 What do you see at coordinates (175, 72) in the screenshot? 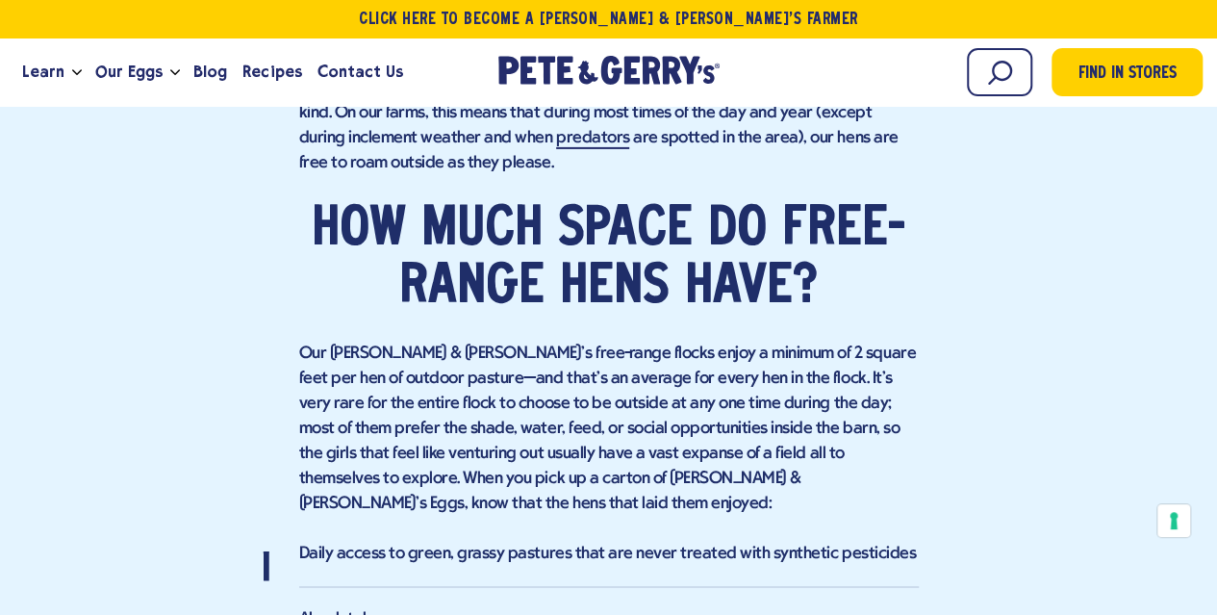
I see `button: Open the dropdown menu for Our Eggs` at bounding box center [175, 72].